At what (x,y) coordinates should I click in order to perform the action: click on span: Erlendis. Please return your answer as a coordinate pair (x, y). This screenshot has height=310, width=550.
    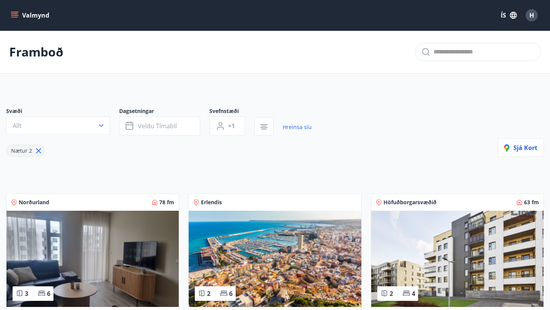
    Looking at the image, I should click on (211, 202).